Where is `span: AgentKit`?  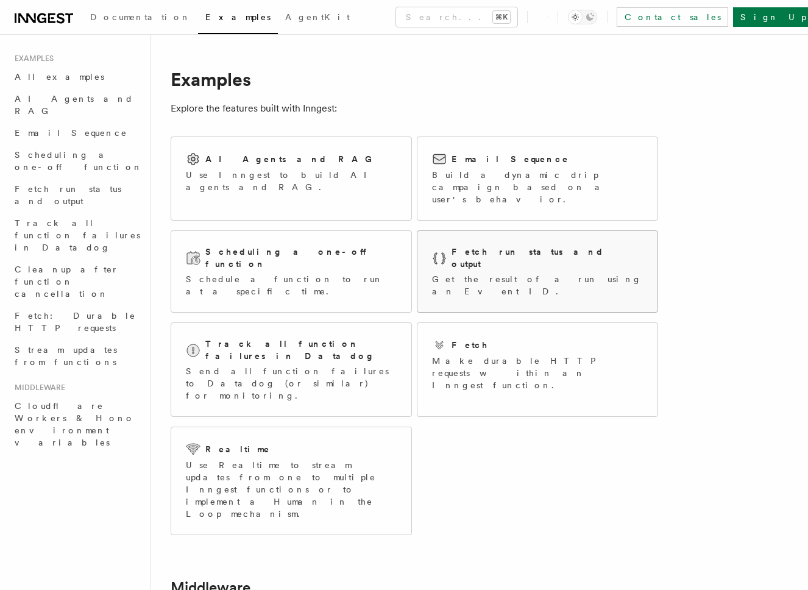 span: AgentKit is located at coordinates (317, 17).